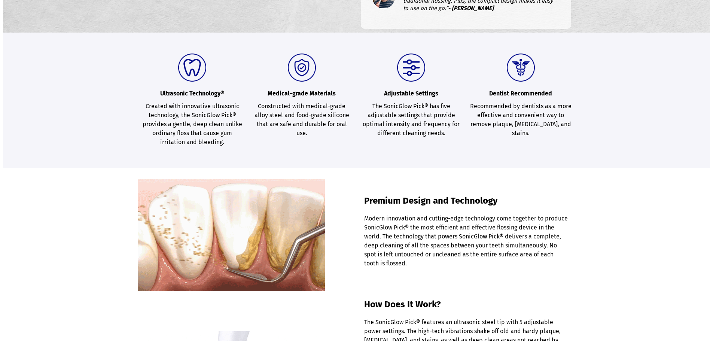  I want to click on h1: Premium Design and Technology, so click(466, 204).